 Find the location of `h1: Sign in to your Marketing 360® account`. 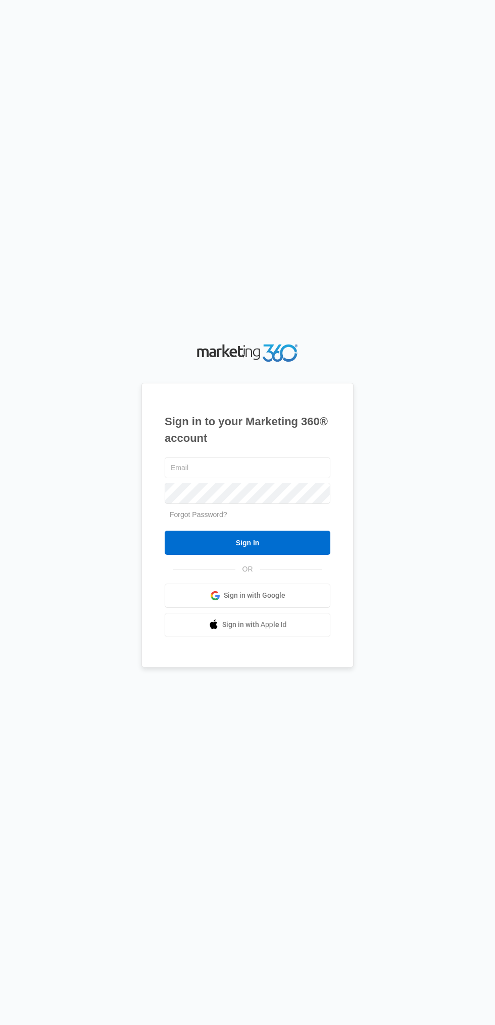

h1: Sign in to your Marketing 360® account is located at coordinates (247, 430).